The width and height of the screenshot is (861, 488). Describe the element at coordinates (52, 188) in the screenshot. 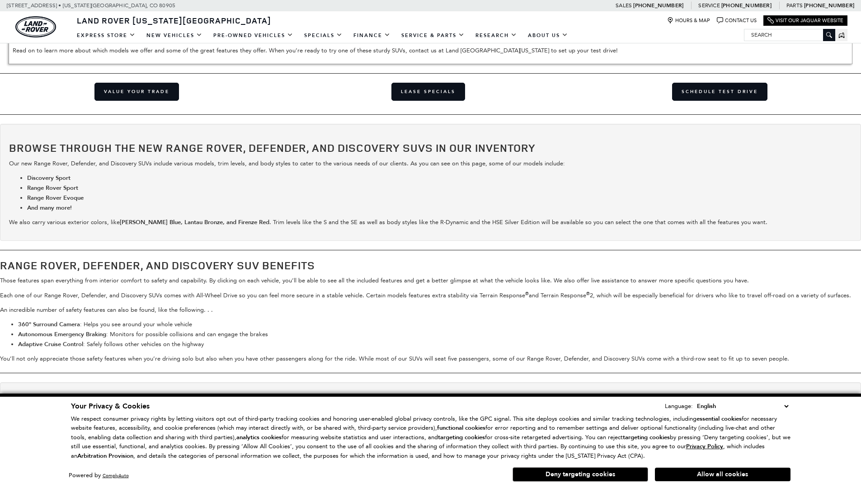

I see `strong: Range Rover Sport` at that location.